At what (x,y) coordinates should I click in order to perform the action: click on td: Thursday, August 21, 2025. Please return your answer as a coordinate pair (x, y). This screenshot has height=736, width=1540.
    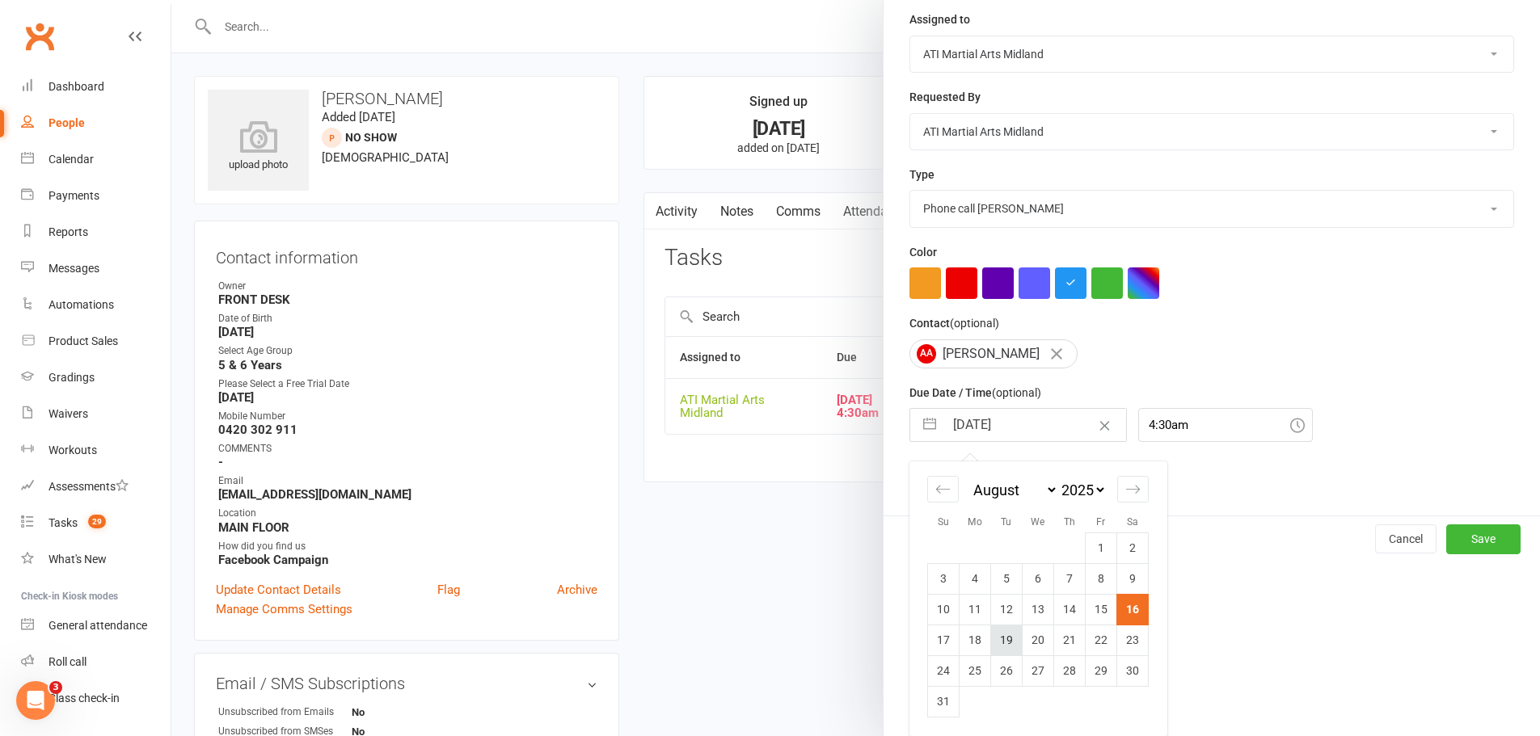
    Looking at the image, I should click on (1069, 640).